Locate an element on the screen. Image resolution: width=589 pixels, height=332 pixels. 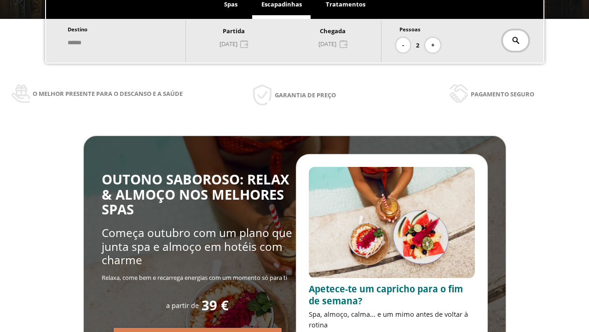
img: promo-sprunch.ElVl7oUD.webp is located at coordinates (392, 222).